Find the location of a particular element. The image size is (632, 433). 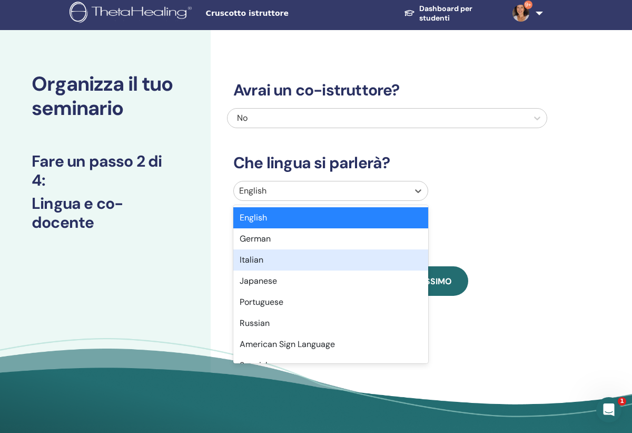

div: German is located at coordinates (331, 239).